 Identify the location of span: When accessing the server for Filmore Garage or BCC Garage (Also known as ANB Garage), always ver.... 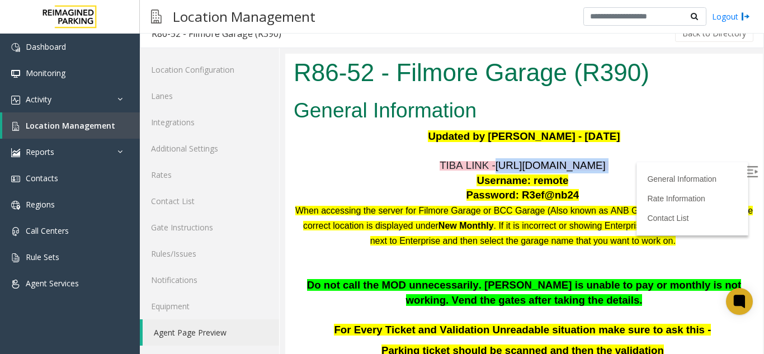
(239, 164).